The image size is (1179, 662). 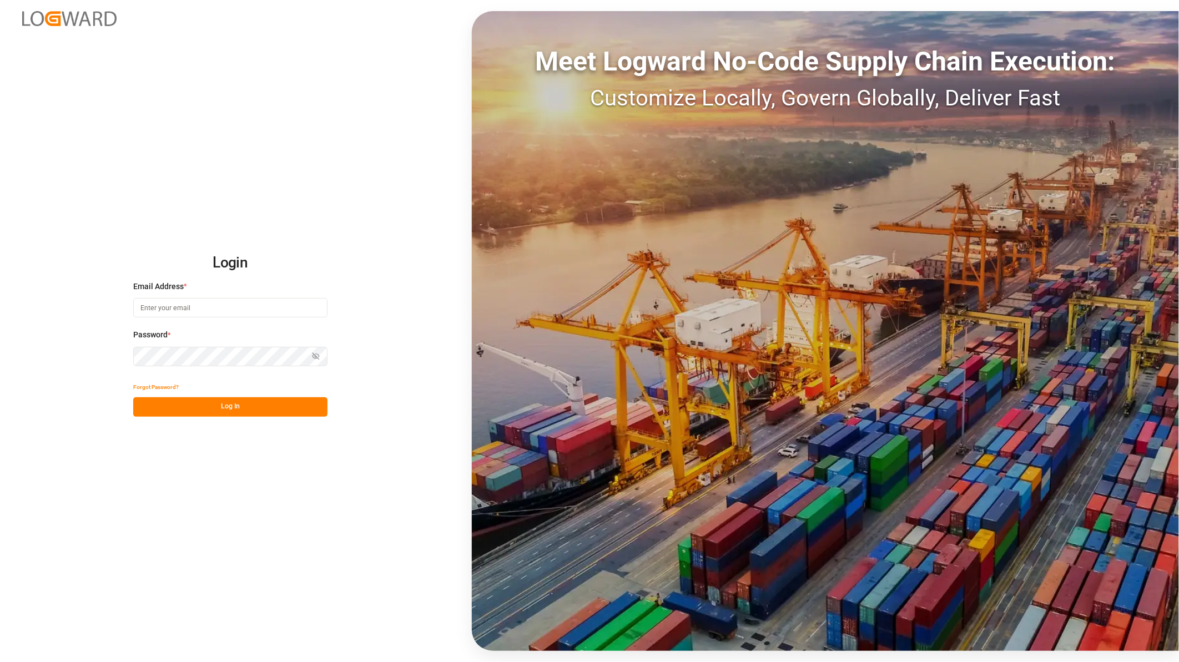 What do you see at coordinates (826, 98) in the screenshot?
I see `div: Customize Locally, Govern Globally, Deliver Fast` at bounding box center [826, 98].